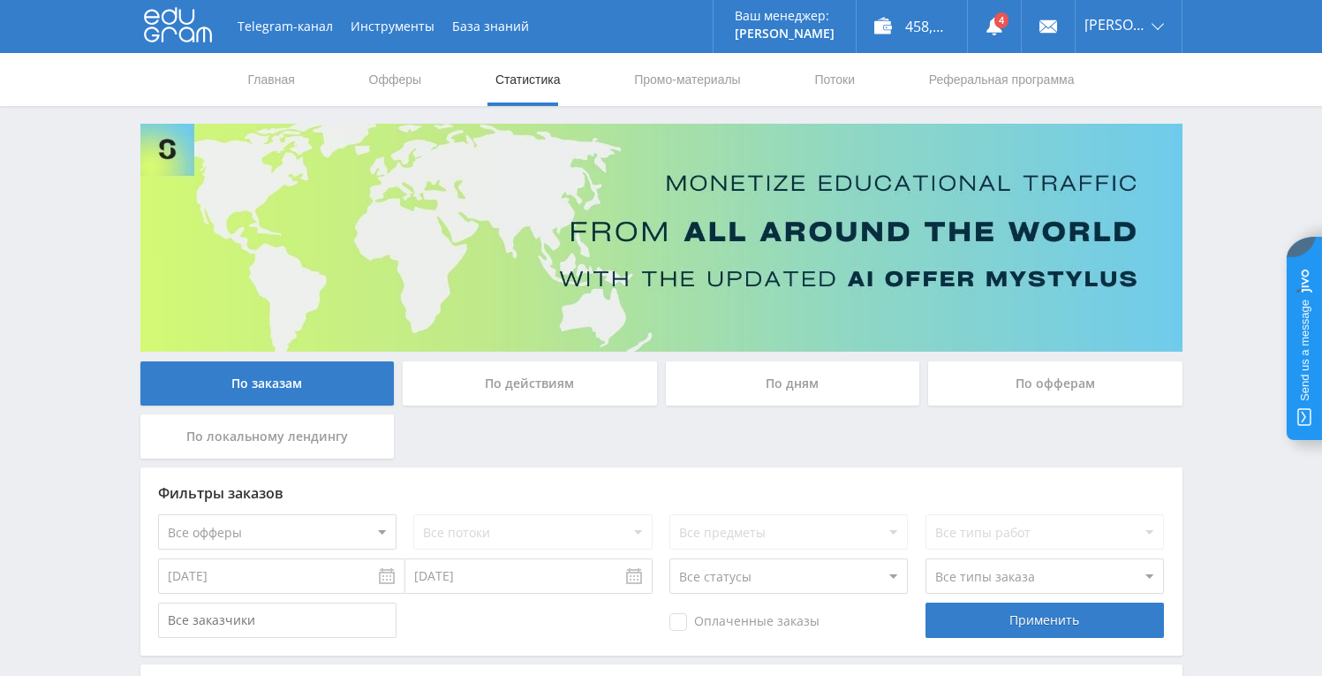 The width and height of the screenshot is (1322, 676). What do you see at coordinates (745, 622) in the screenshot?
I see `span: Оплаченные заказы` at bounding box center [745, 622].